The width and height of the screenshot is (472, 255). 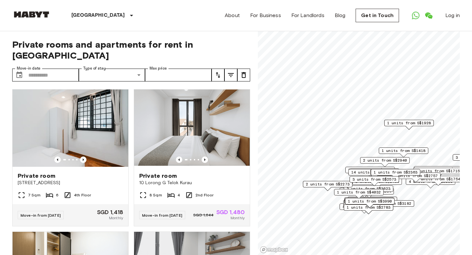 I want to click on span: 1 units from S$1715, so click(x=438, y=171).